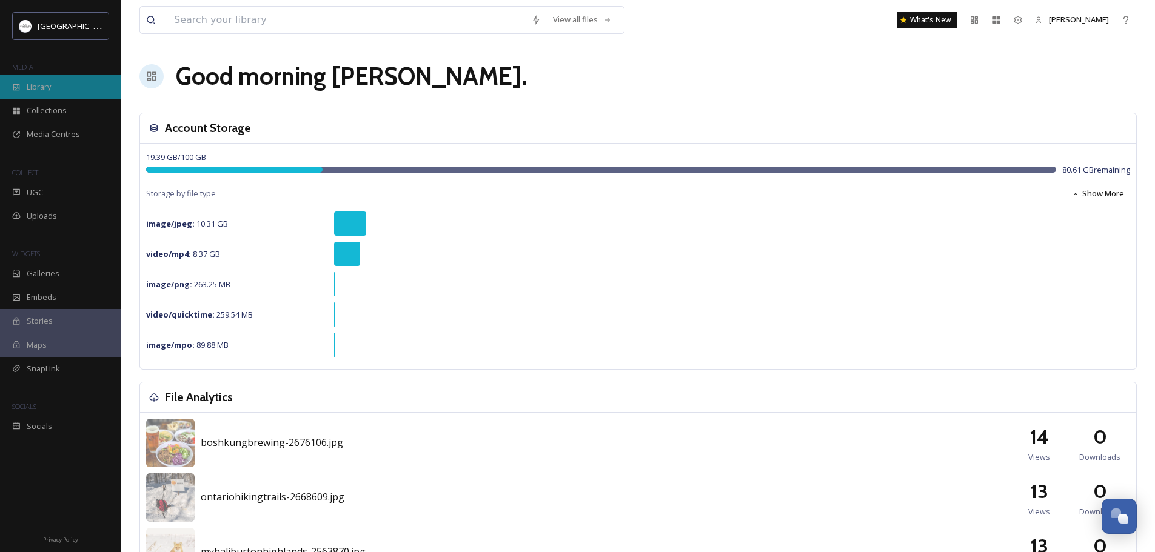 This screenshot has height=552, width=1155. Describe the element at coordinates (1120, 517) in the screenshot. I see `button: Open Chat` at that location.